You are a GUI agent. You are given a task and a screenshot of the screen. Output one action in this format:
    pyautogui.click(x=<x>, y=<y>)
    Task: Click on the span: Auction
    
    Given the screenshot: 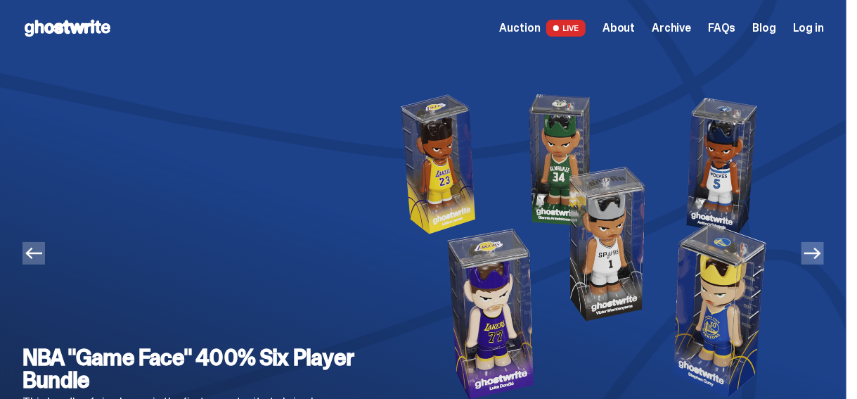 What is the action you would take?
    pyautogui.click(x=520, y=28)
    